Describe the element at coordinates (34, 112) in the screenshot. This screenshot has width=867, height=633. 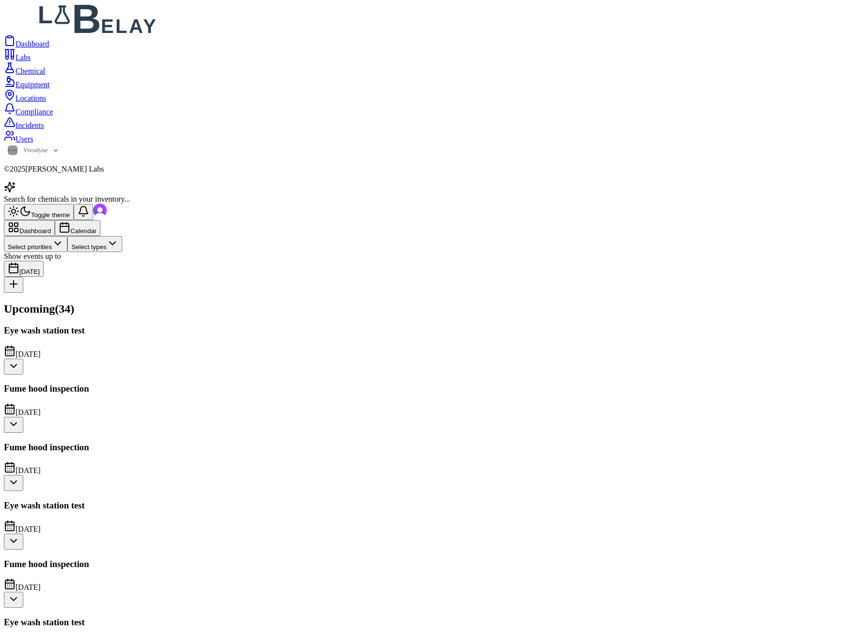
I see `span: Compliance` at that location.